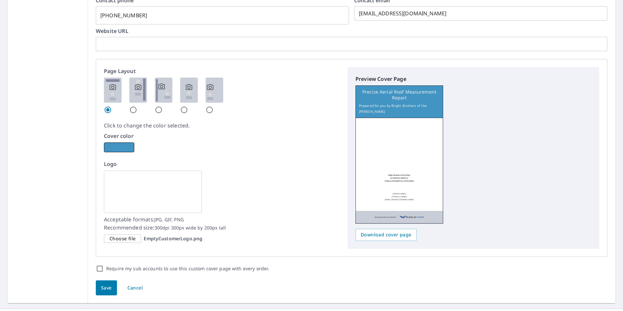 This screenshot has height=311, width=623. I want to click on span: 300dpi 300px wide by 200px tall, so click(190, 228).